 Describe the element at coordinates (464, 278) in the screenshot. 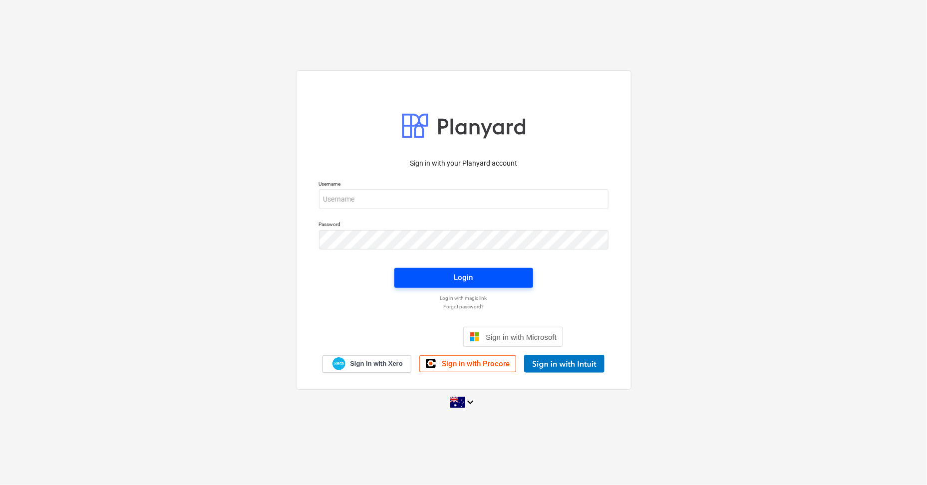

I see `div: Login` at that location.